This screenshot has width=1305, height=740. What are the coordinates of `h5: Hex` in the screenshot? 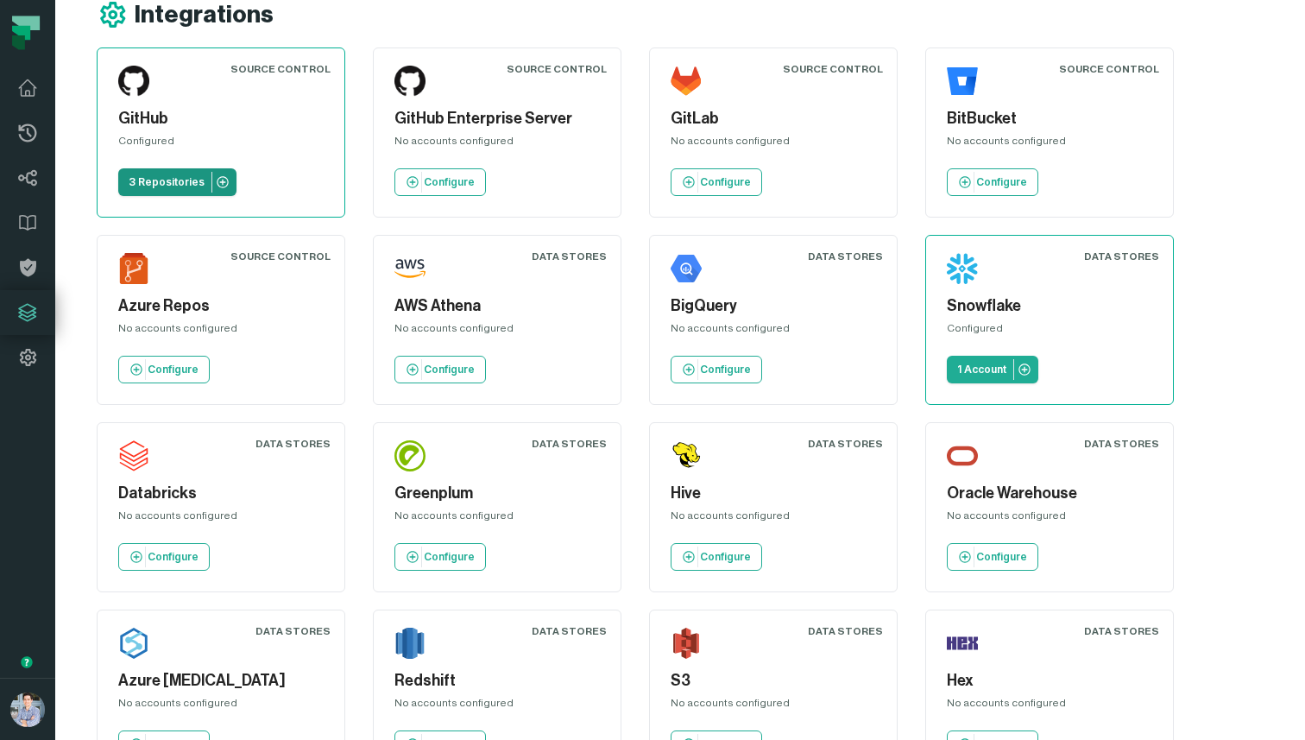 It's located at (1050, 680).